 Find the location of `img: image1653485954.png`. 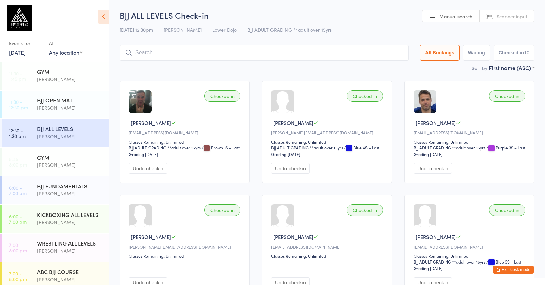

img: image1653485954.png is located at coordinates (425, 102).